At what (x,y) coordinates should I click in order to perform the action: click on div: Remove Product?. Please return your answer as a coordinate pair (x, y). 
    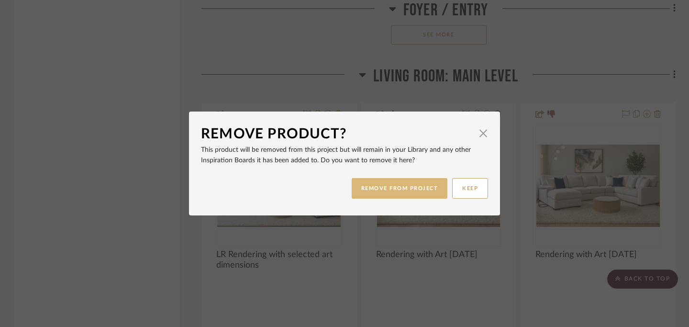
    Looking at the image, I should click on (337, 134).